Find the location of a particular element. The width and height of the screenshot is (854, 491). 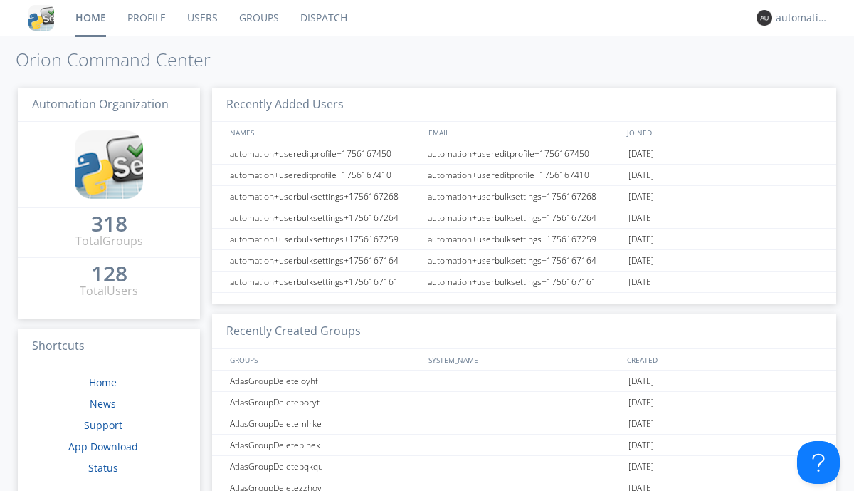

a: 318 is located at coordinates (109, 224).